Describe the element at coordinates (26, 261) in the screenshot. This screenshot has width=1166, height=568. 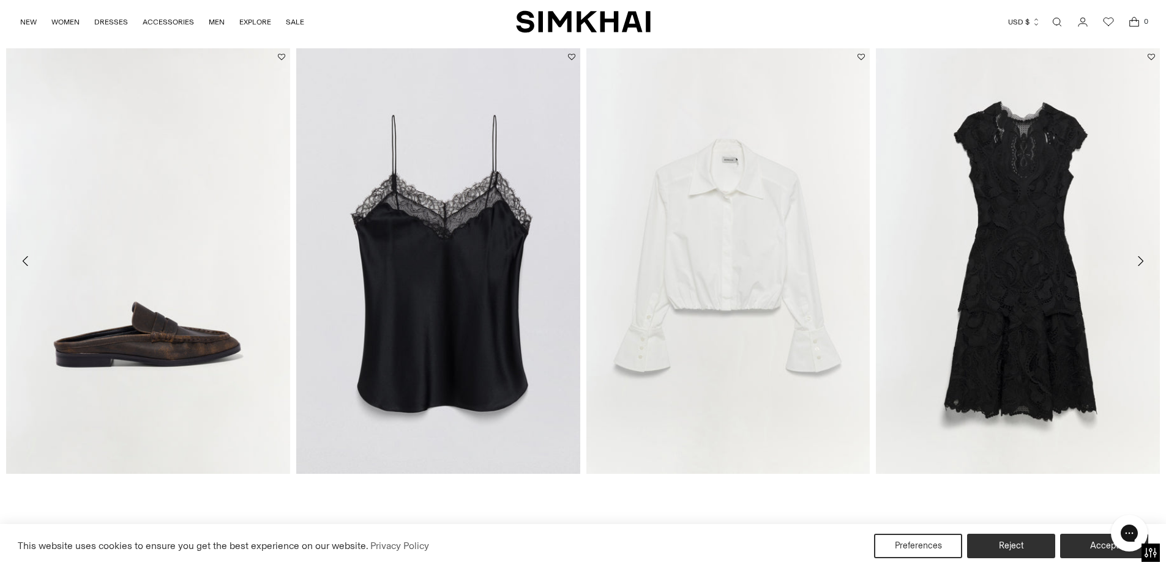
I see `button: Move to previous carousel slide` at that location.